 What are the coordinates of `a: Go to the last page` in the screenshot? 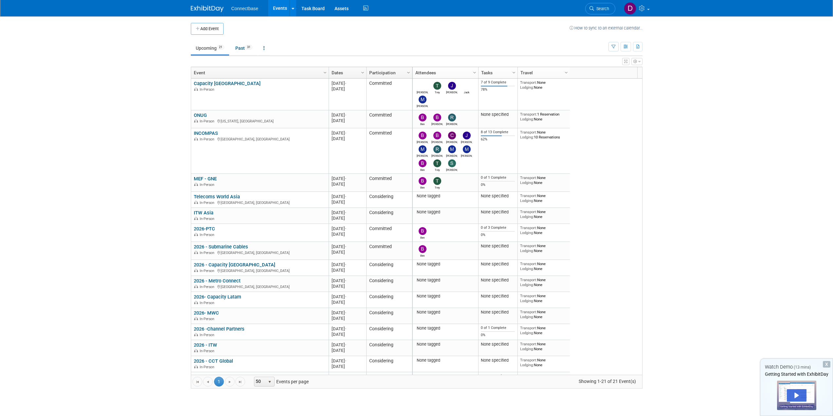 It's located at (240, 382).